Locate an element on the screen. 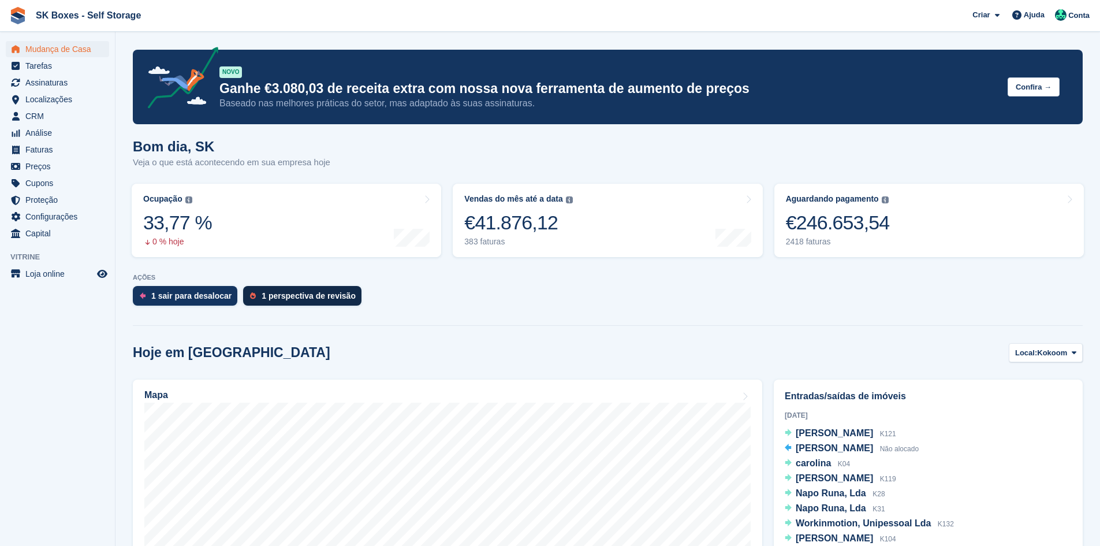 The width and height of the screenshot is (1100, 546). h1: Bom dia, SK is located at coordinates (232, 146).